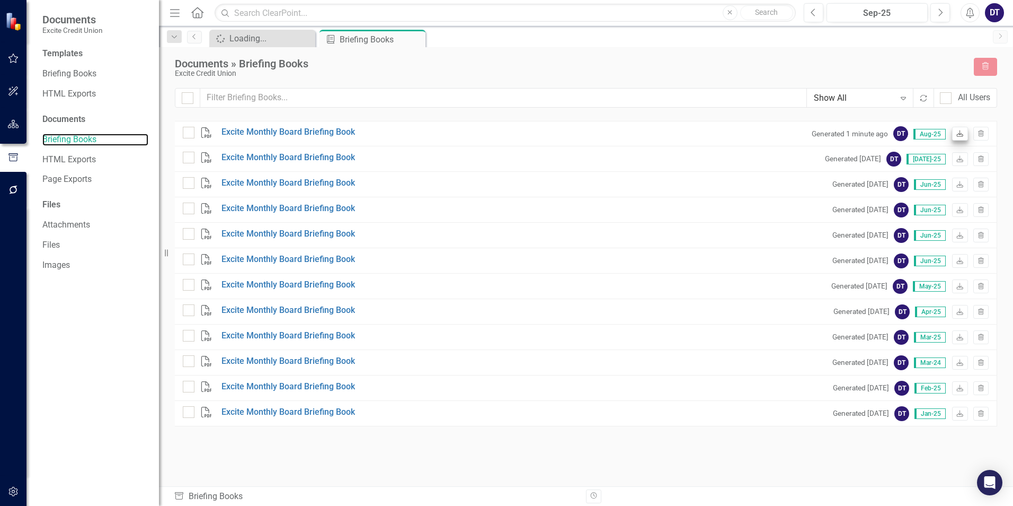 This screenshot has width=1013, height=506. What do you see at coordinates (95, 245) in the screenshot?
I see `a: Files` at bounding box center [95, 245].